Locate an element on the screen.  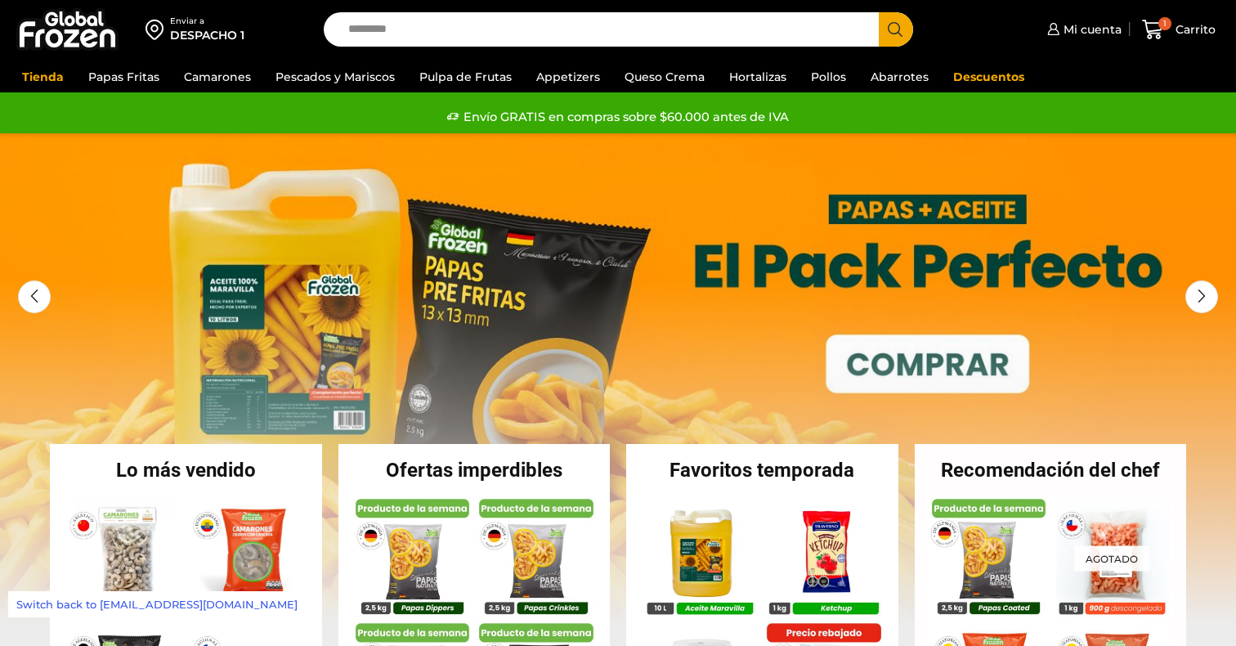
a: Pescados y Mariscos is located at coordinates (335, 77).